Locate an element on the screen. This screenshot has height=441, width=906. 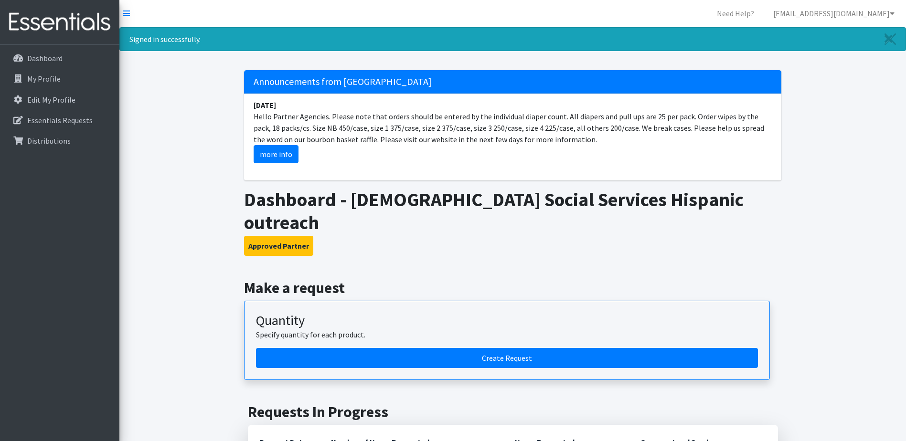
a: Distributions is located at coordinates (60, 141).